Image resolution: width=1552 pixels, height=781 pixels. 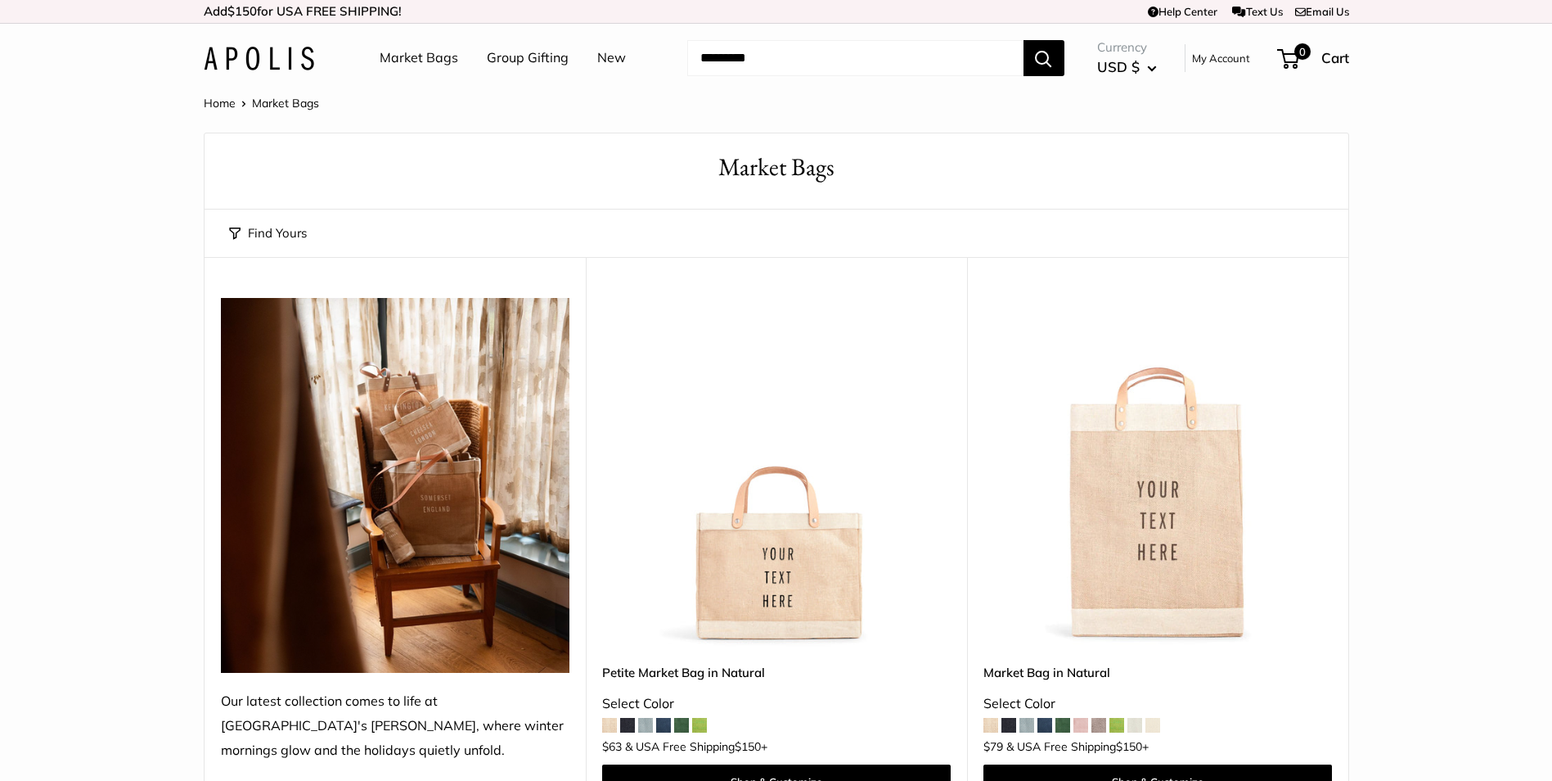 What do you see at coordinates (259, 58) in the screenshot?
I see `img: Apolis` at bounding box center [259, 58].